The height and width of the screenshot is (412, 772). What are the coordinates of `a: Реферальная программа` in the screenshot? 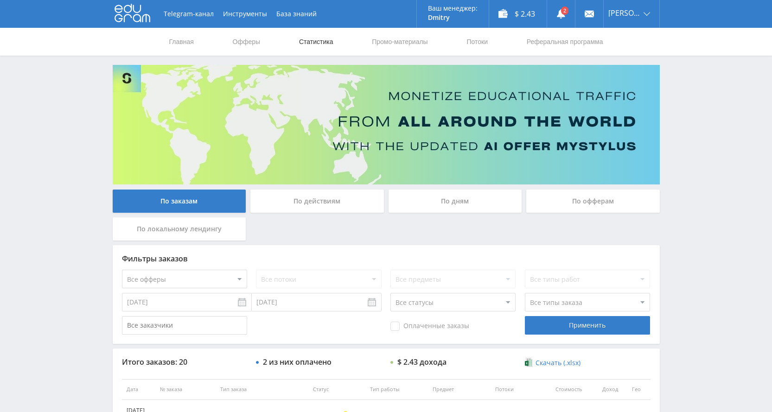 It's located at (565, 42).